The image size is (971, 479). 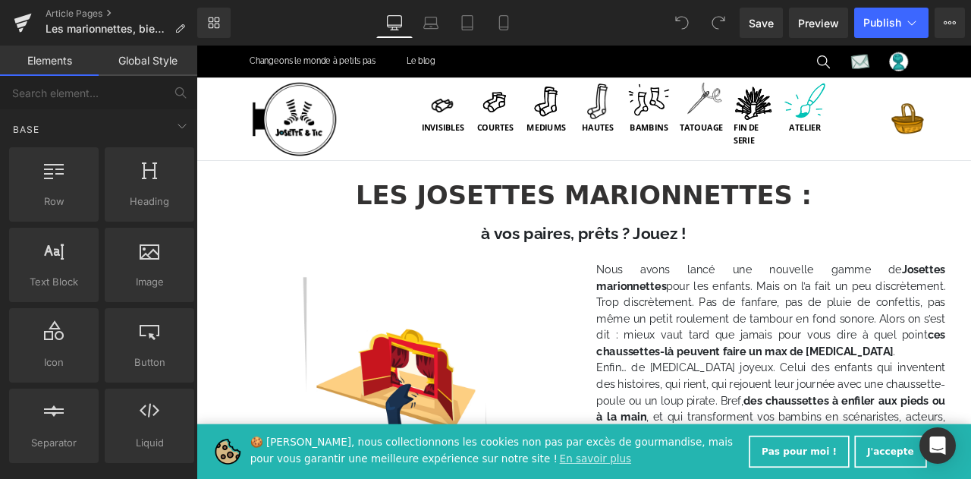 What do you see at coordinates (292, 79) in the screenshot?
I see `a: invisibles` at bounding box center [292, 79].